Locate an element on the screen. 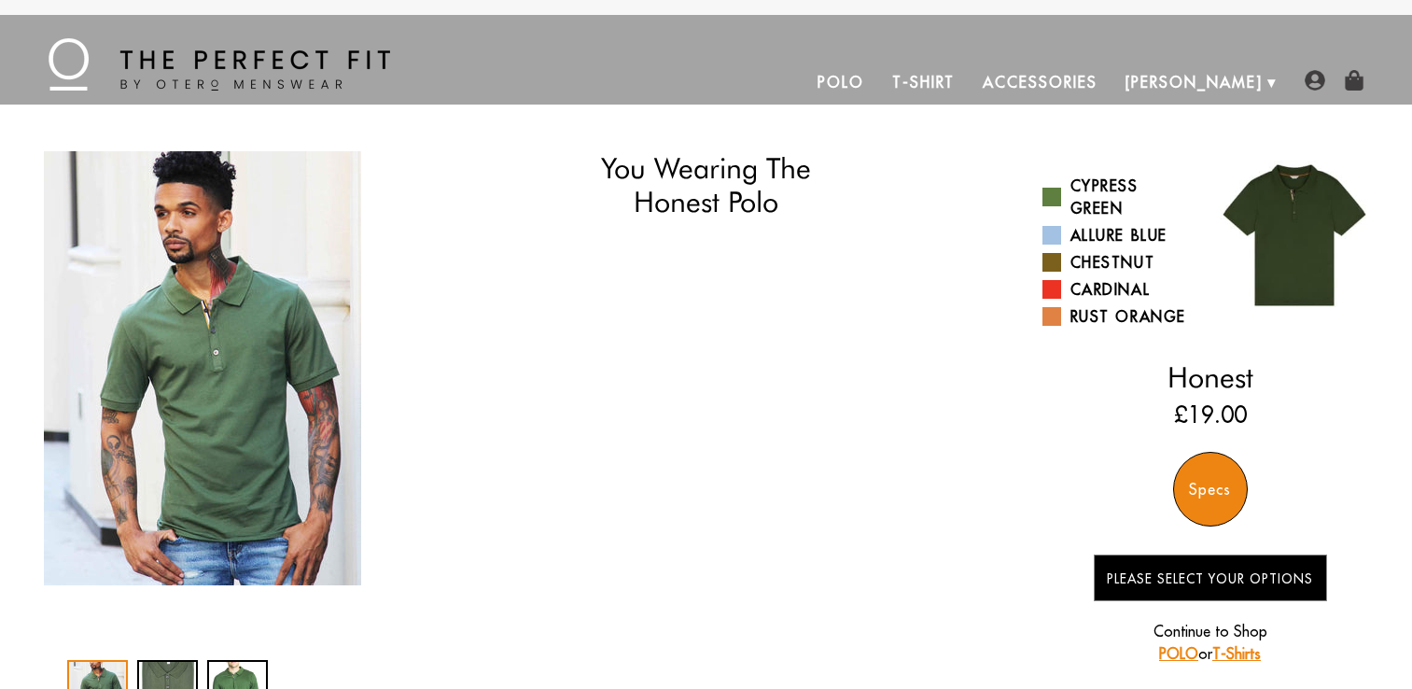  img: shopping-bag-icon.png is located at coordinates (1354, 80).